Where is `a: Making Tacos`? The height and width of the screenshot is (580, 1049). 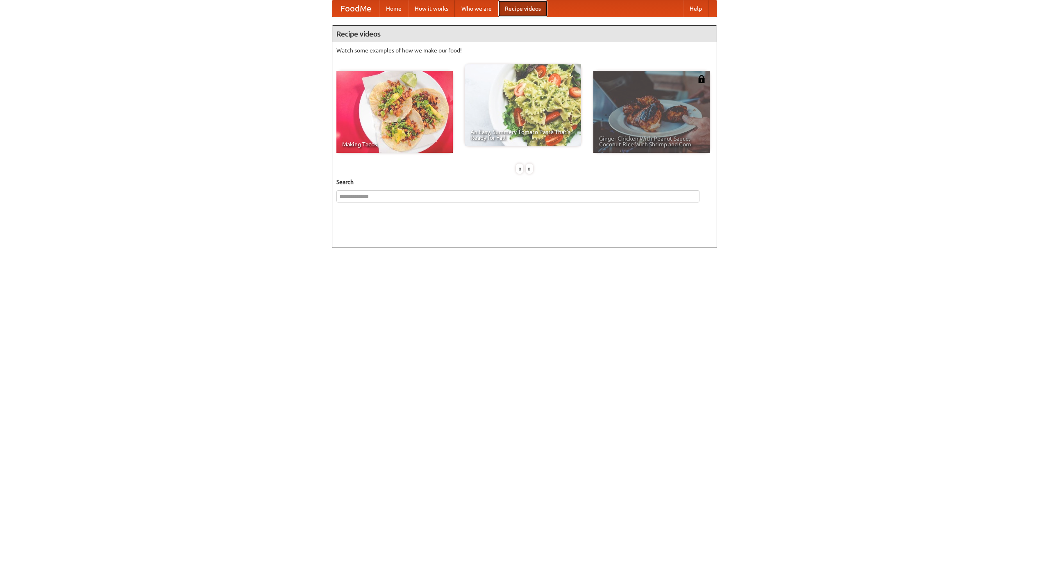
a: Making Tacos is located at coordinates (394, 112).